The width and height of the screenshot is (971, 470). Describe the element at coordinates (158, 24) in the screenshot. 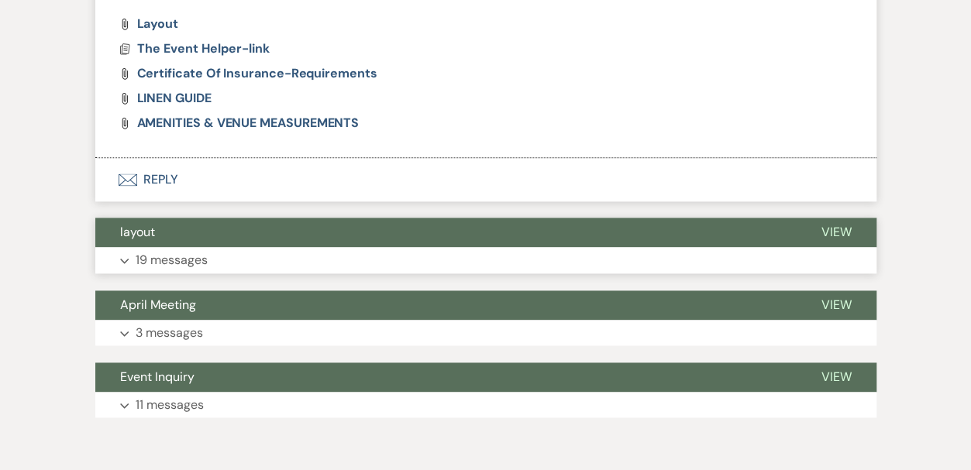

I see `a: layout` at that location.